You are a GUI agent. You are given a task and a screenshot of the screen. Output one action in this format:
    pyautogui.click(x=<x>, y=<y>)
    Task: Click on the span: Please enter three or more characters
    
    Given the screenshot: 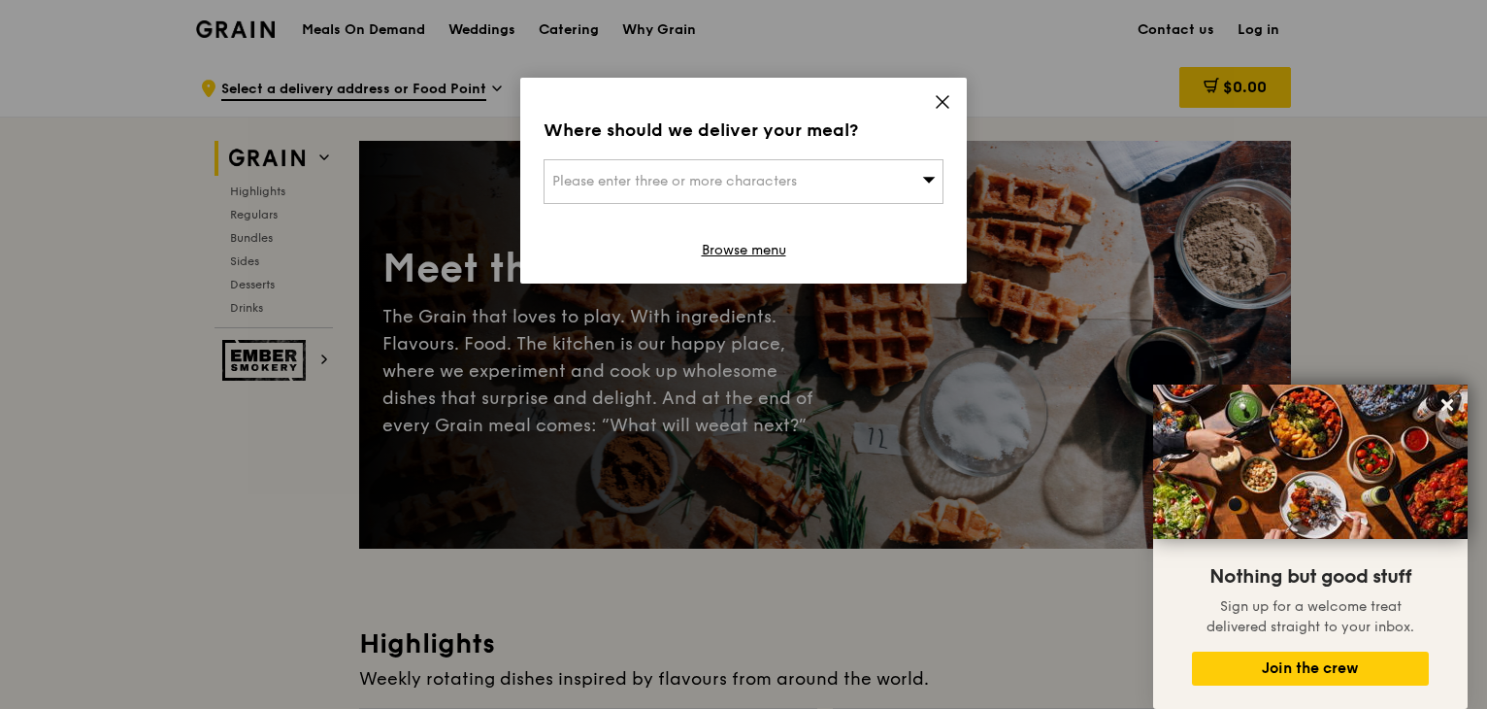 What is the action you would take?
    pyautogui.click(x=675, y=181)
    